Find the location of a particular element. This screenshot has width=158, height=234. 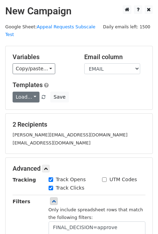

a: Daily emails left: 1500 is located at coordinates (127, 27).